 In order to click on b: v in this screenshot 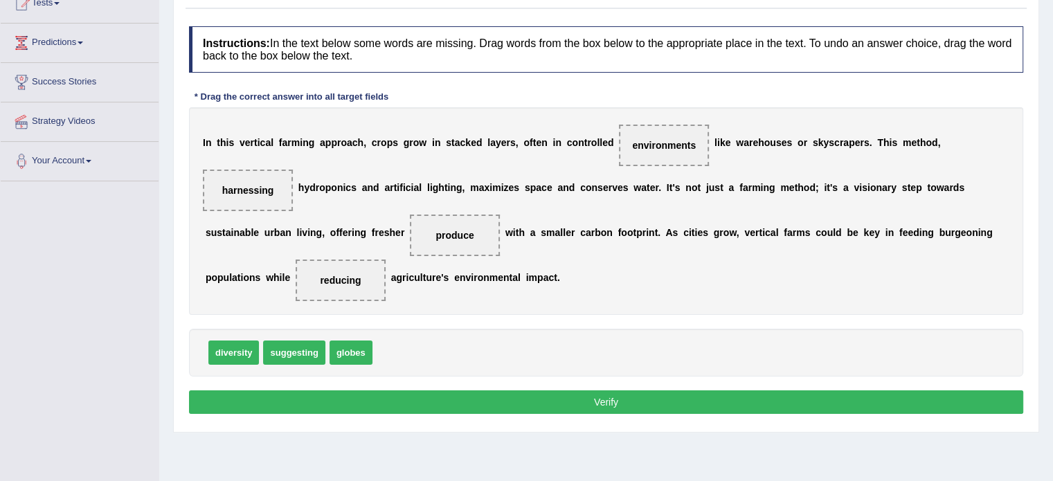, I will do `click(242, 143)`.